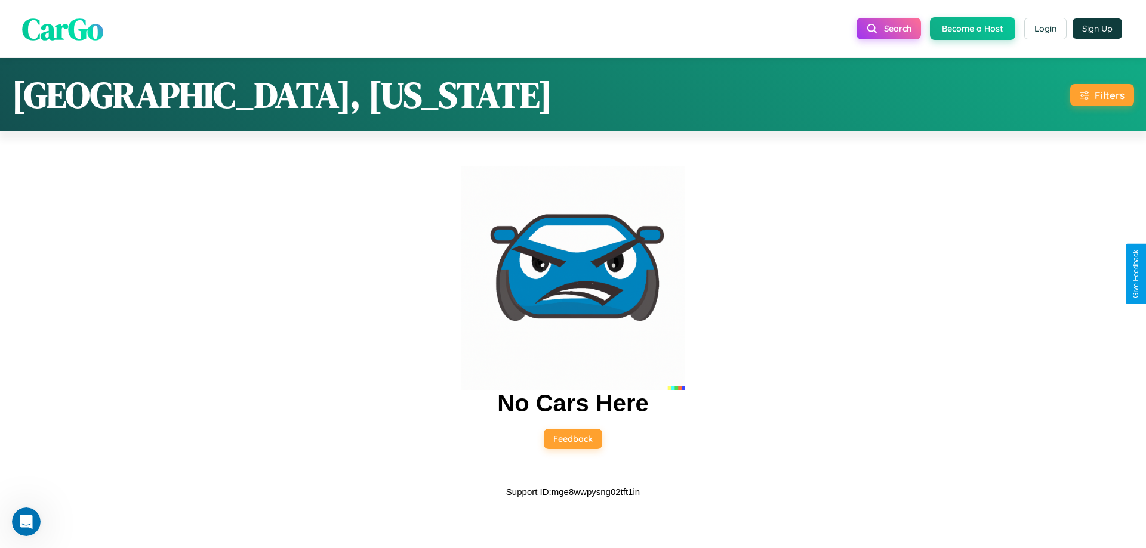  Describe the element at coordinates (572, 403) in the screenshot. I see `h2: No Cars Here` at that location.